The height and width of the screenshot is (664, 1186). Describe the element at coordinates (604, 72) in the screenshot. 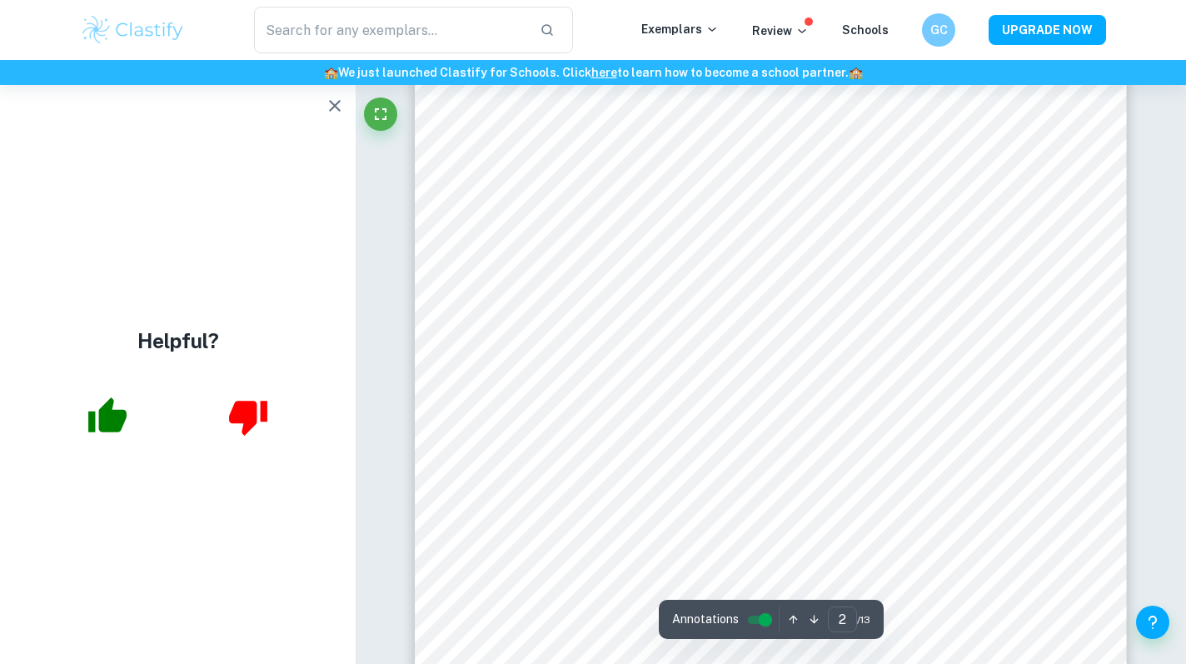

I see `a: here` at that location.